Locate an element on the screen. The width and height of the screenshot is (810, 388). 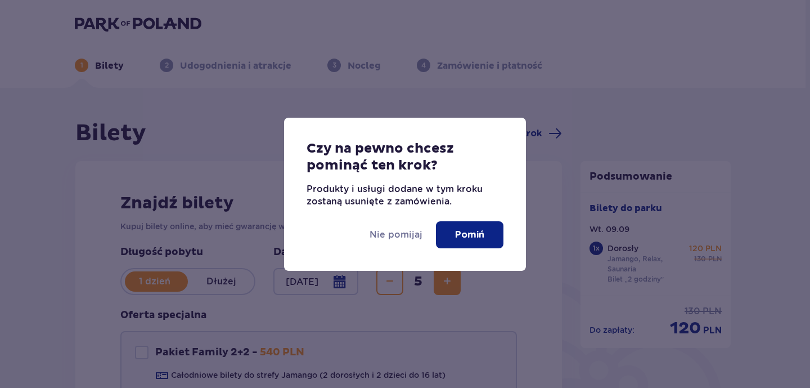
p: Nie pomijaj is located at coordinates (396, 235).